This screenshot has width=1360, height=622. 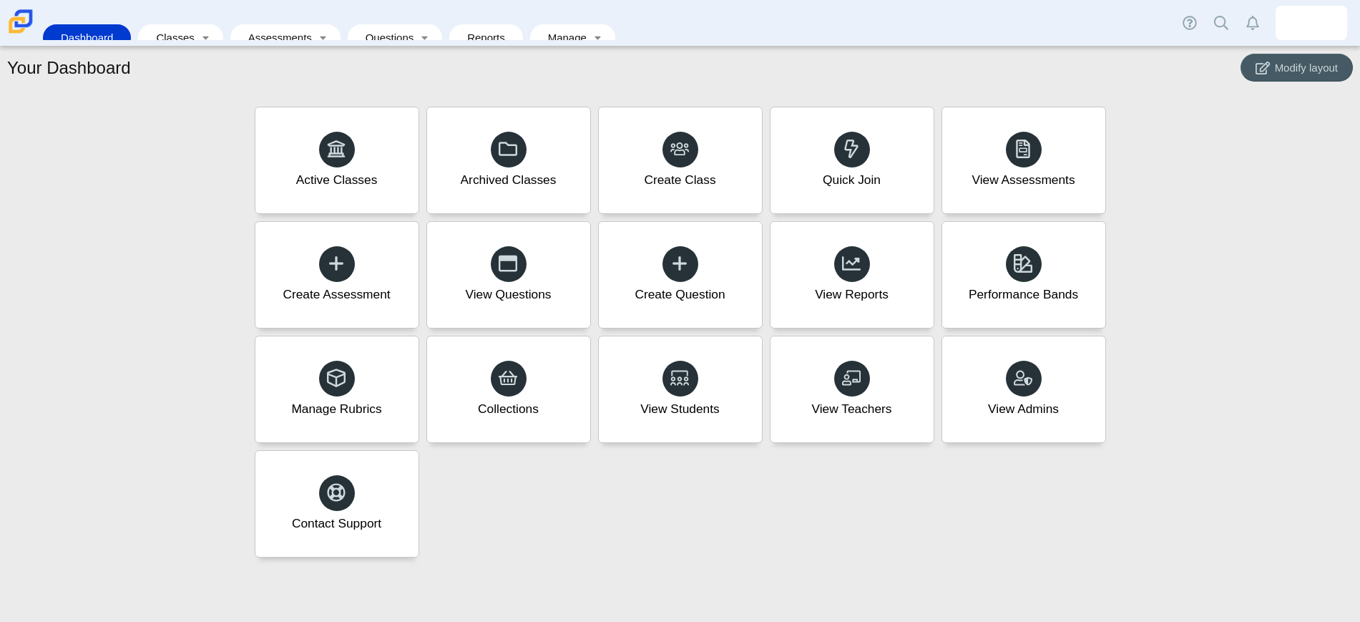 I want to click on a: Create Assessment, so click(x=337, y=275).